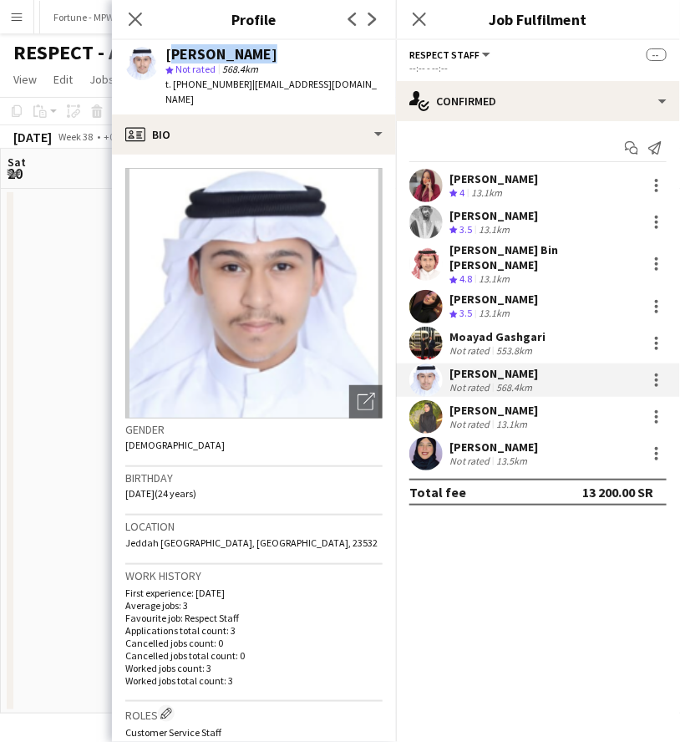 The image size is (680, 742). What do you see at coordinates (445, 54) in the screenshot?
I see `span: Respect Staff` at bounding box center [445, 54].